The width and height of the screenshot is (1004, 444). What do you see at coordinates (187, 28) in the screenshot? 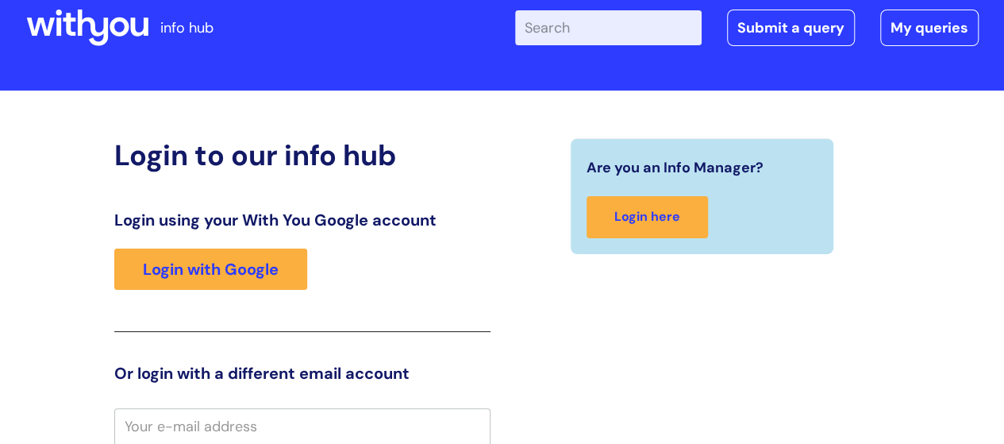
I see `p: info hub` at bounding box center [187, 28].